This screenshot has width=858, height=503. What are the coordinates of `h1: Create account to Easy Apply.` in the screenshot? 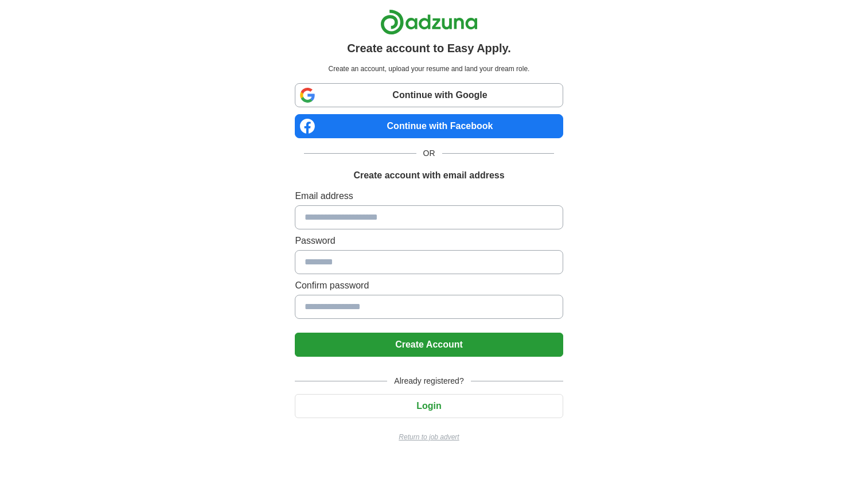 It's located at (429, 48).